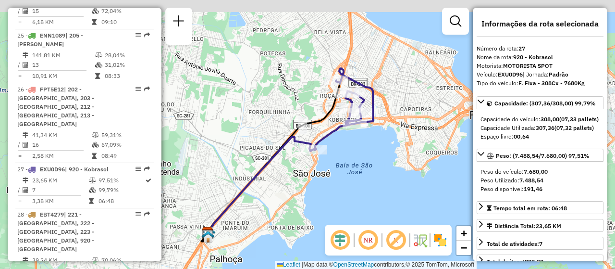  I want to click on td: 13, so click(63, 65).